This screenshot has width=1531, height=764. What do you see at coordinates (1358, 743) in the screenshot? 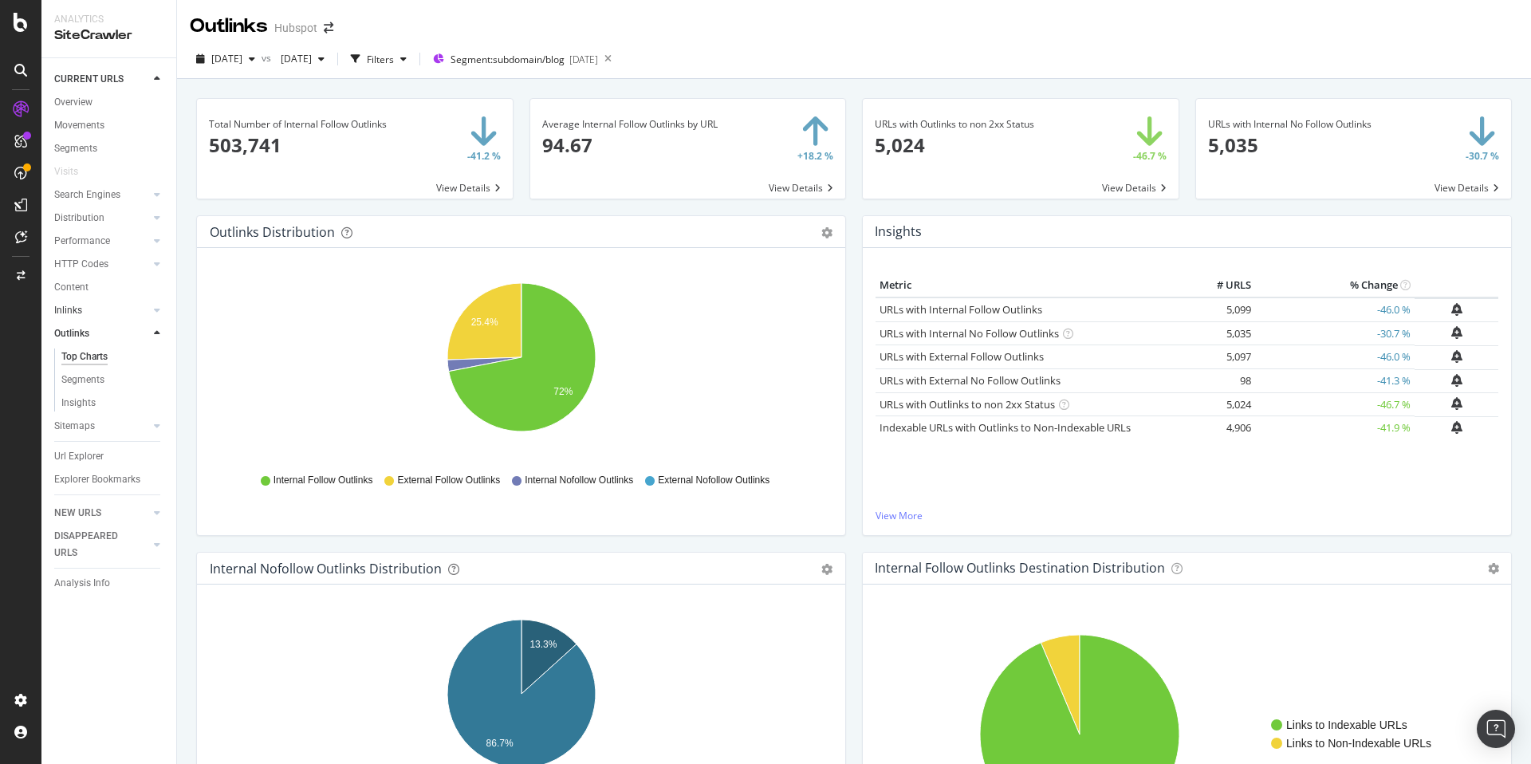
I see `text: Links to Non-Indexable URLs` at bounding box center [1358, 743].